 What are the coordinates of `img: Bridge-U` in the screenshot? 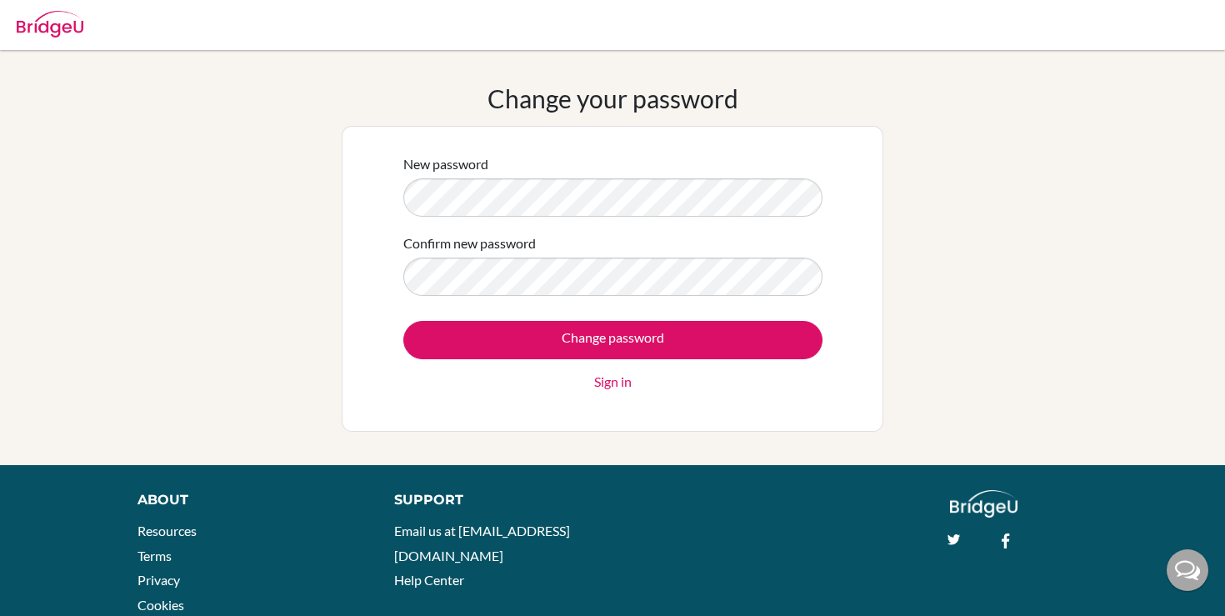 It's located at (50, 24).